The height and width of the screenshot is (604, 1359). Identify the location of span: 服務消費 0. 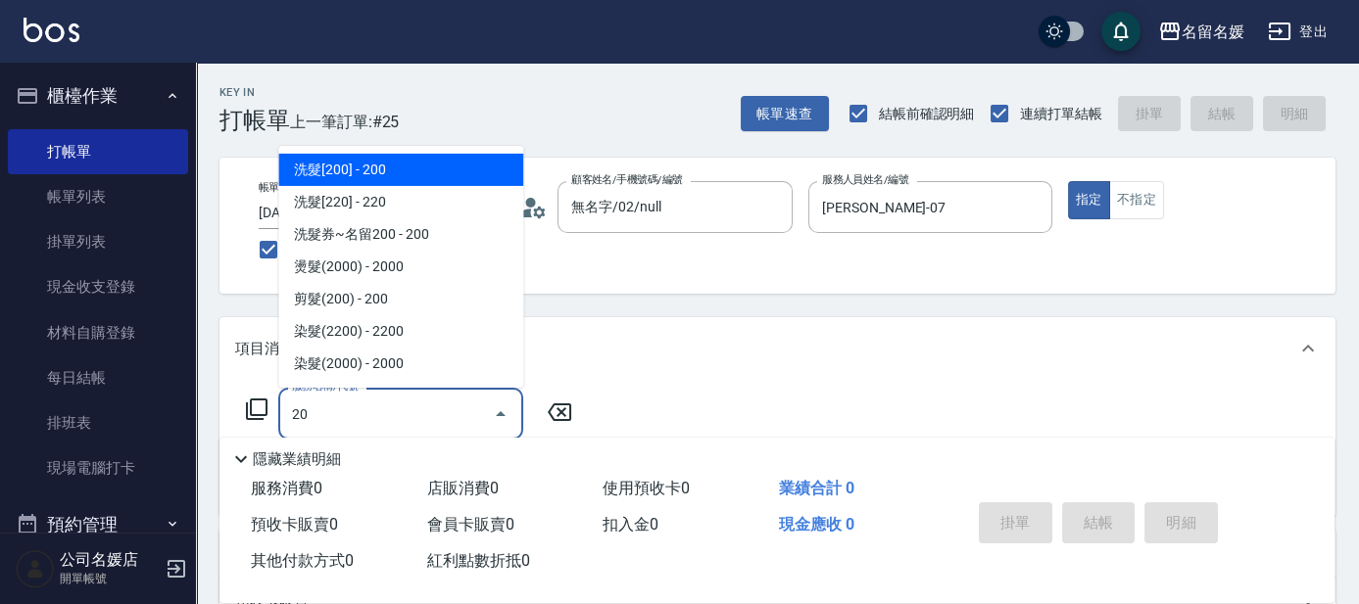
(286, 488).